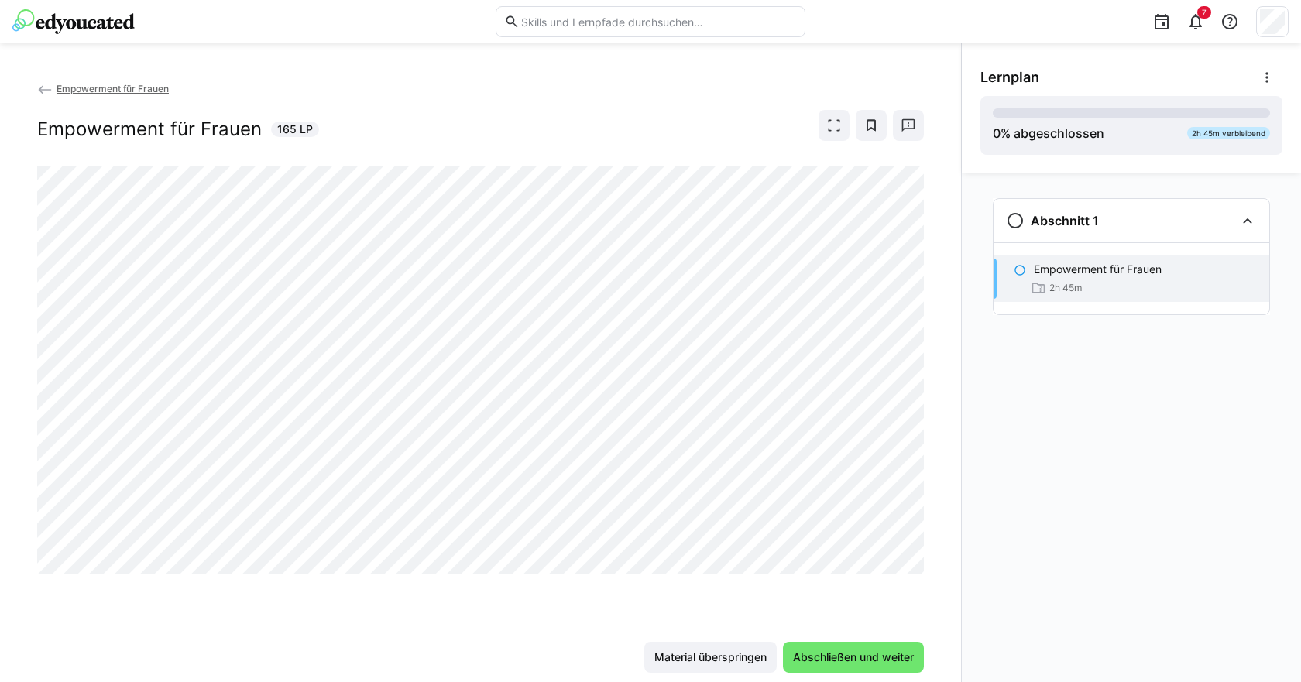 This screenshot has width=1301, height=682. I want to click on input: Skills und Lernpfade durchsuchen…, so click(658, 22).